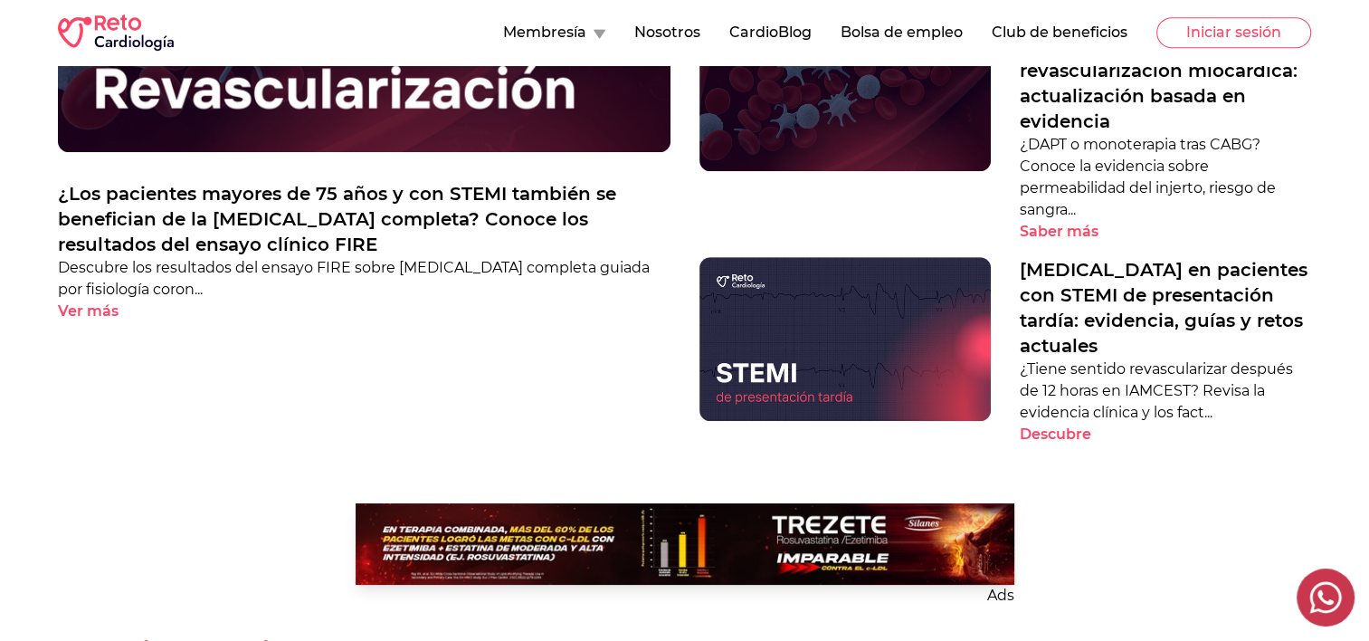  What do you see at coordinates (1233, 33) in the screenshot?
I see `button: Iniciar sesión` at bounding box center [1233, 33].